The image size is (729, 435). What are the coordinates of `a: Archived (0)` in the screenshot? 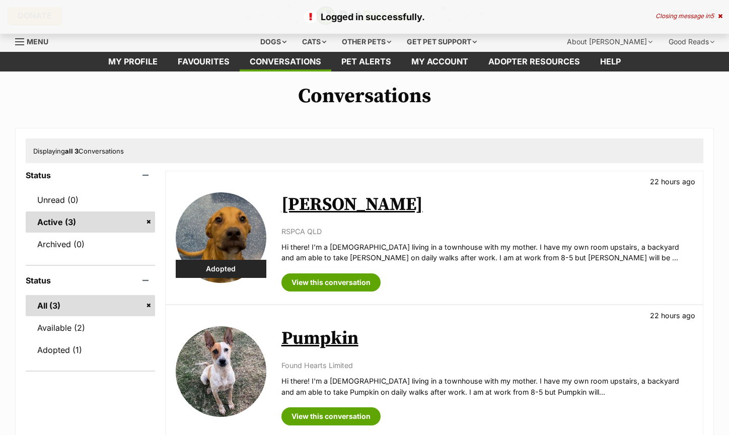 It's located at (90, 244).